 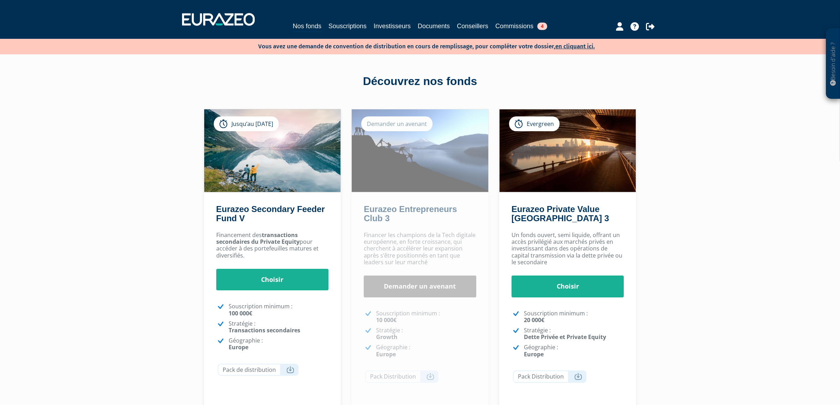 I want to click on div: Découvrez nos fonds, so click(x=420, y=82).